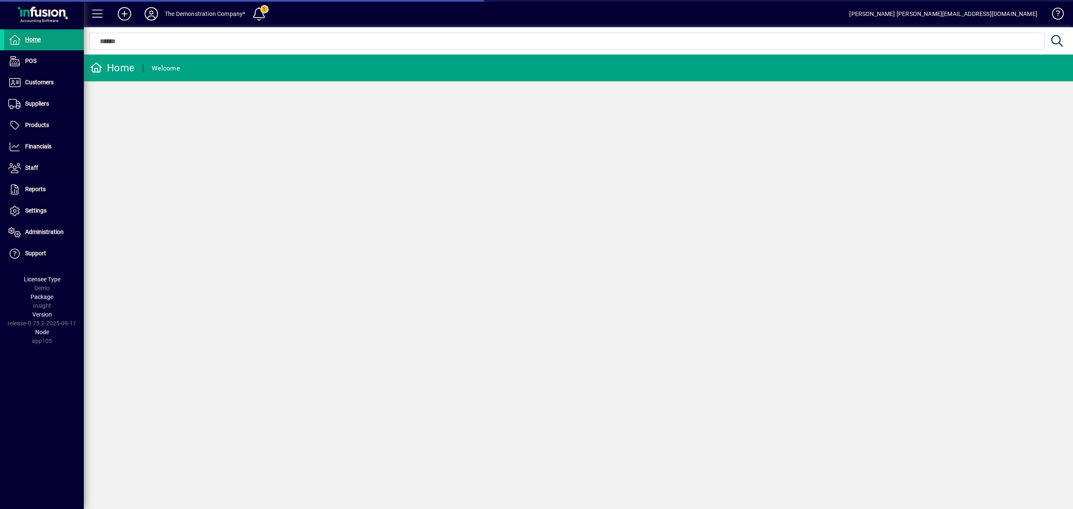 The width and height of the screenshot is (1073, 509). What do you see at coordinates (36, 210) in the screenshot?
I see `span: Settings` at bounding box center [36, 210].